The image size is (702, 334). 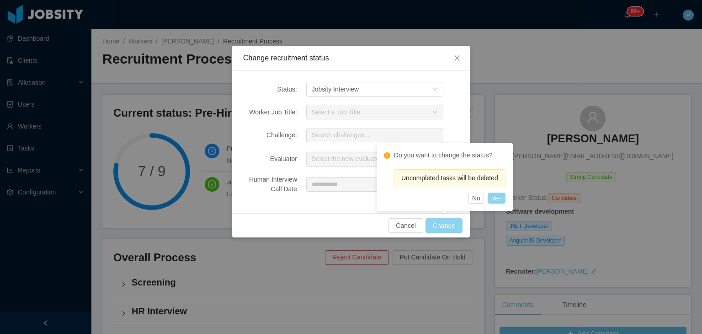 I want to click on div: Status:, so click(x=270, y=89).